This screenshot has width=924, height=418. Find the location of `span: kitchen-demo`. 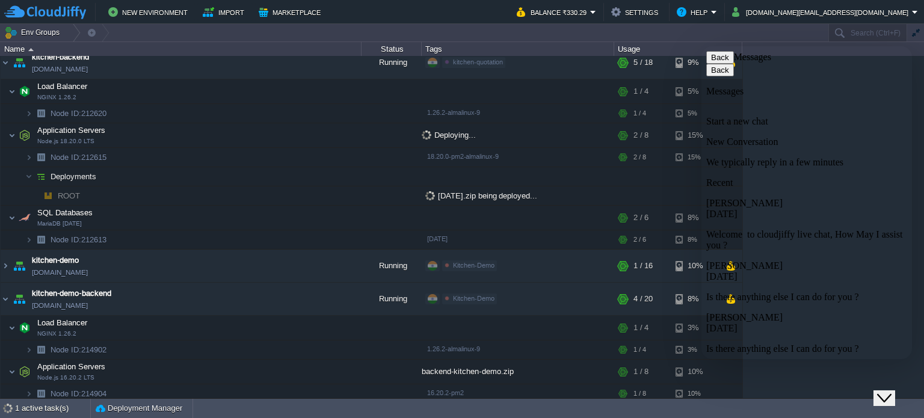

span: kitchen-demo is located at coordinates (55, 260).